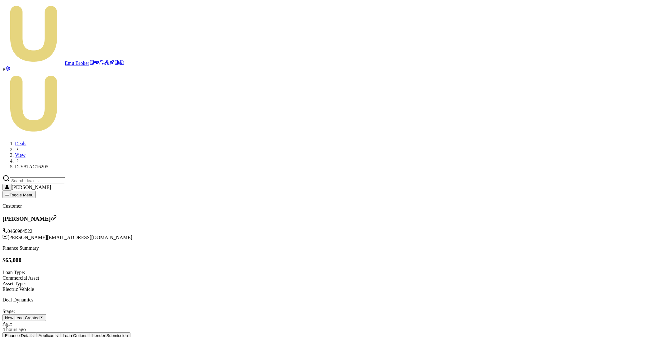 The width and height of the screenshot is (664, 337). What do you see at coordinates (332, 155) in the screenshot?
I see `nav: breadcrumb` at bounding box center [332, 155].